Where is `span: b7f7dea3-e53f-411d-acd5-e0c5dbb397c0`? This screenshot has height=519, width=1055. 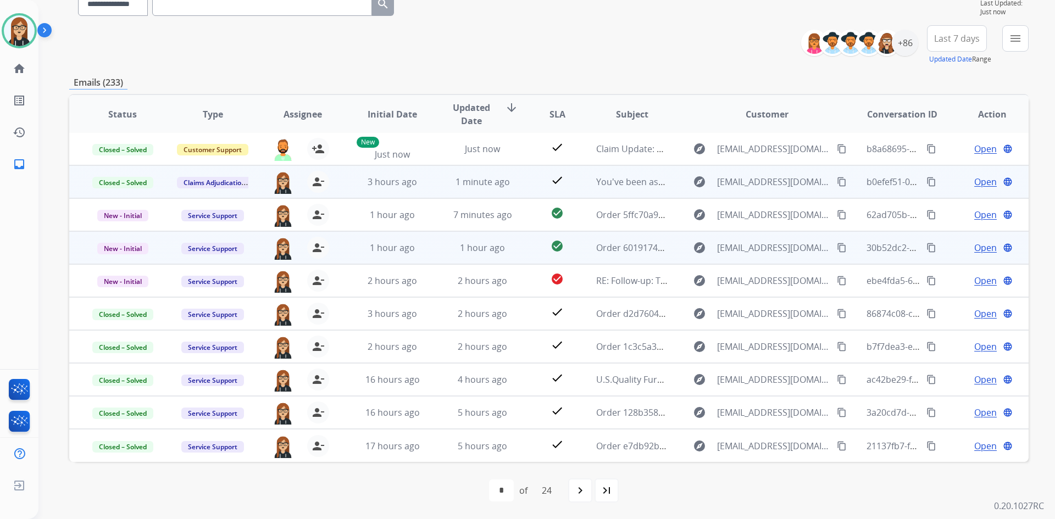
span: b7f7dea3-e53f-411d-acd5-e0c5dbb397c0 is located at coordinates (950, 347).